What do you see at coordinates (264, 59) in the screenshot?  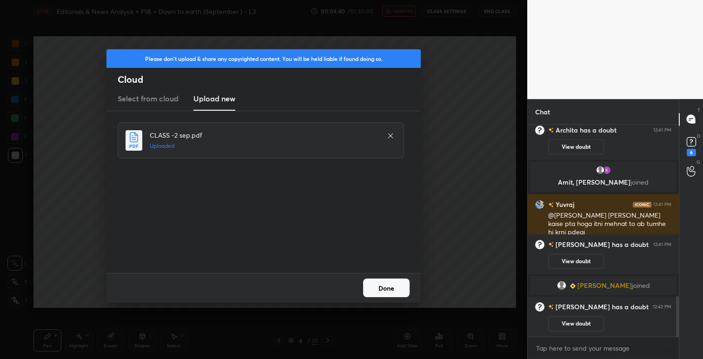 I see `div: Please don't upload & share any copyrighted content. You will be held liable if found doing so.` at bounding box center [264, 59].